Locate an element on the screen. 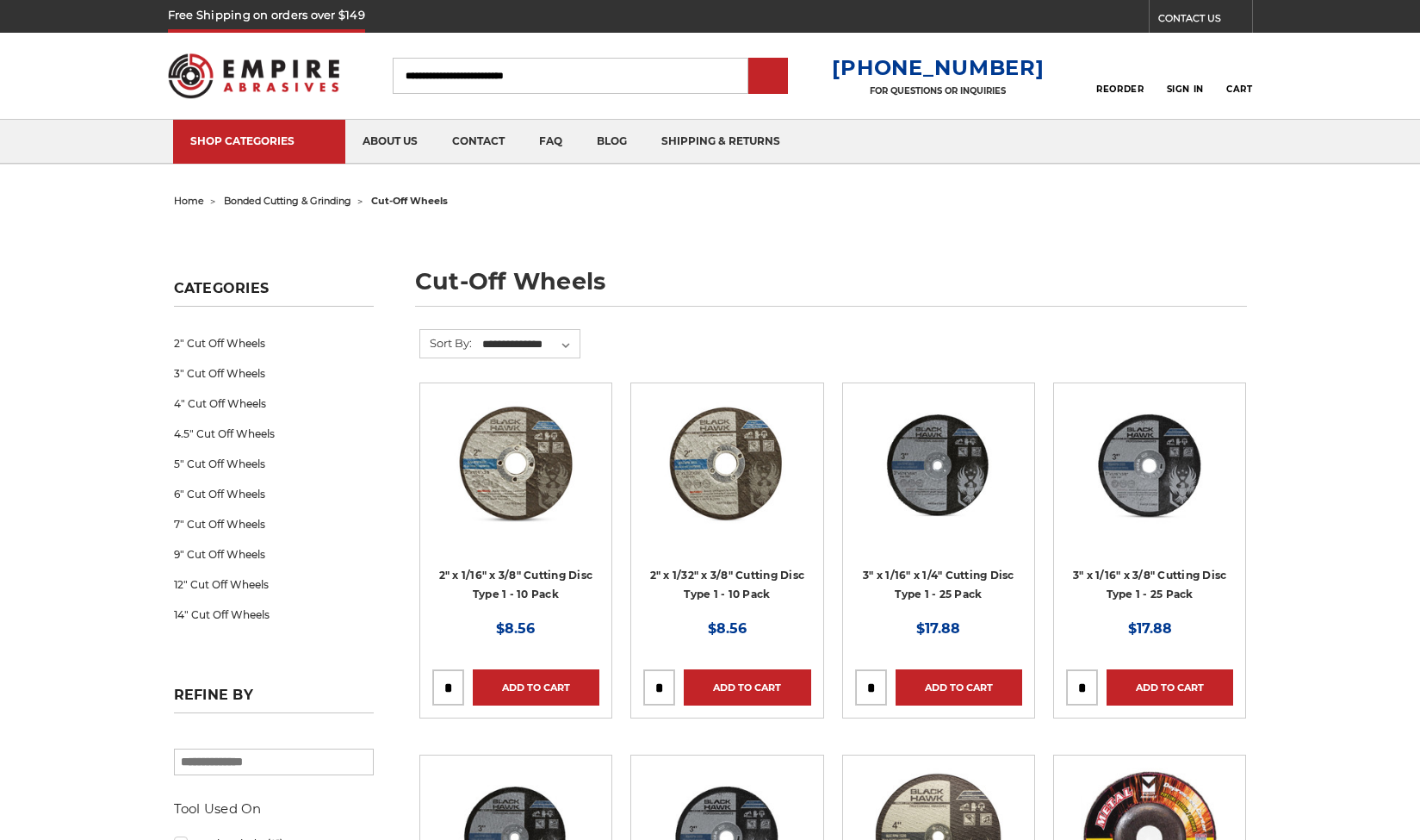 Image resolution: width=1420 pixels, height=840 pixels. img: 2" x 1/16" x 3/8" Cut Off Wheel is located at coordinates (516, 465).